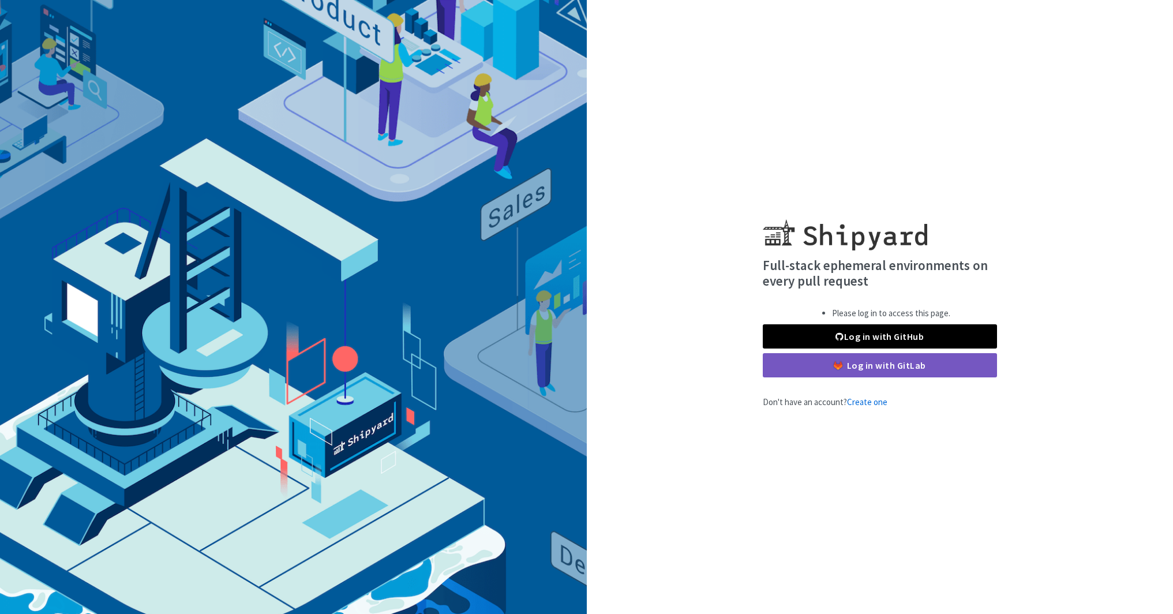 The image size is (1173, 614). What do you see at coordinates (891, 313) in the screenshot?
I see `li: Please log in to access this page.` at bounding box center [891, 313].